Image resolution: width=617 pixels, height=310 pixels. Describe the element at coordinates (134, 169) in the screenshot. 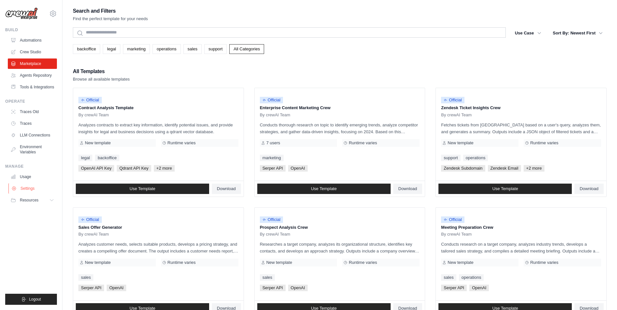

I see `span: Qdrant API Key` at that location.